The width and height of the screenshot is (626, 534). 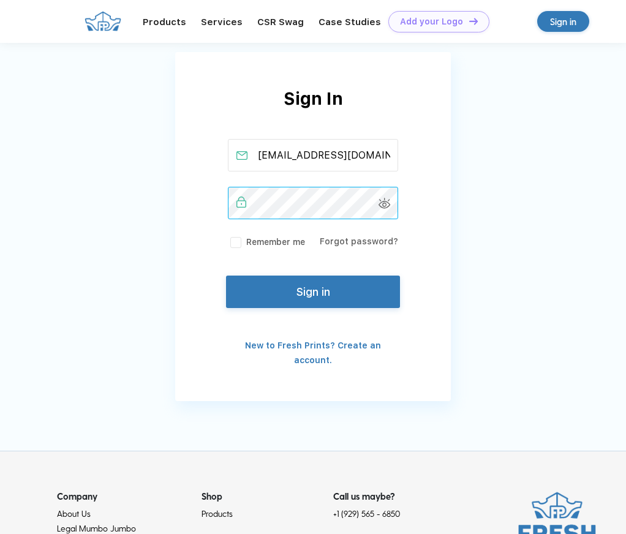 I want to click on img: FP-CROWN.png, so click(x=103, y=21).